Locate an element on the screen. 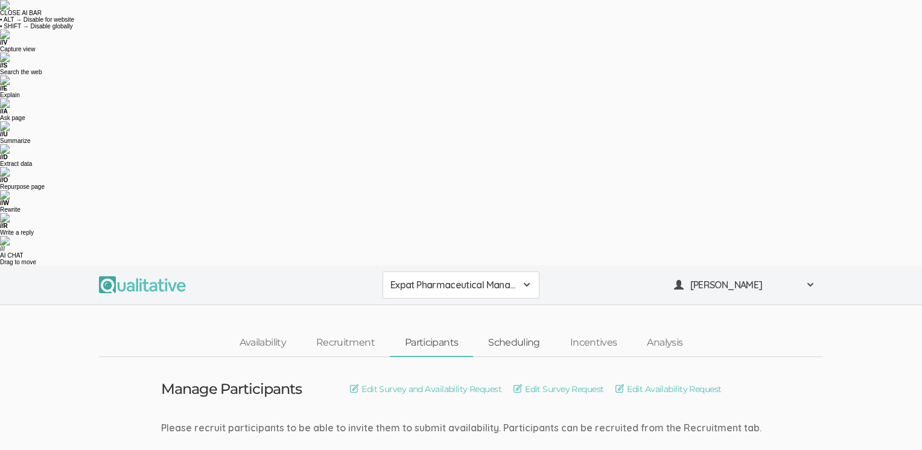  img: Qualitative is located at coordinates (142, 285).